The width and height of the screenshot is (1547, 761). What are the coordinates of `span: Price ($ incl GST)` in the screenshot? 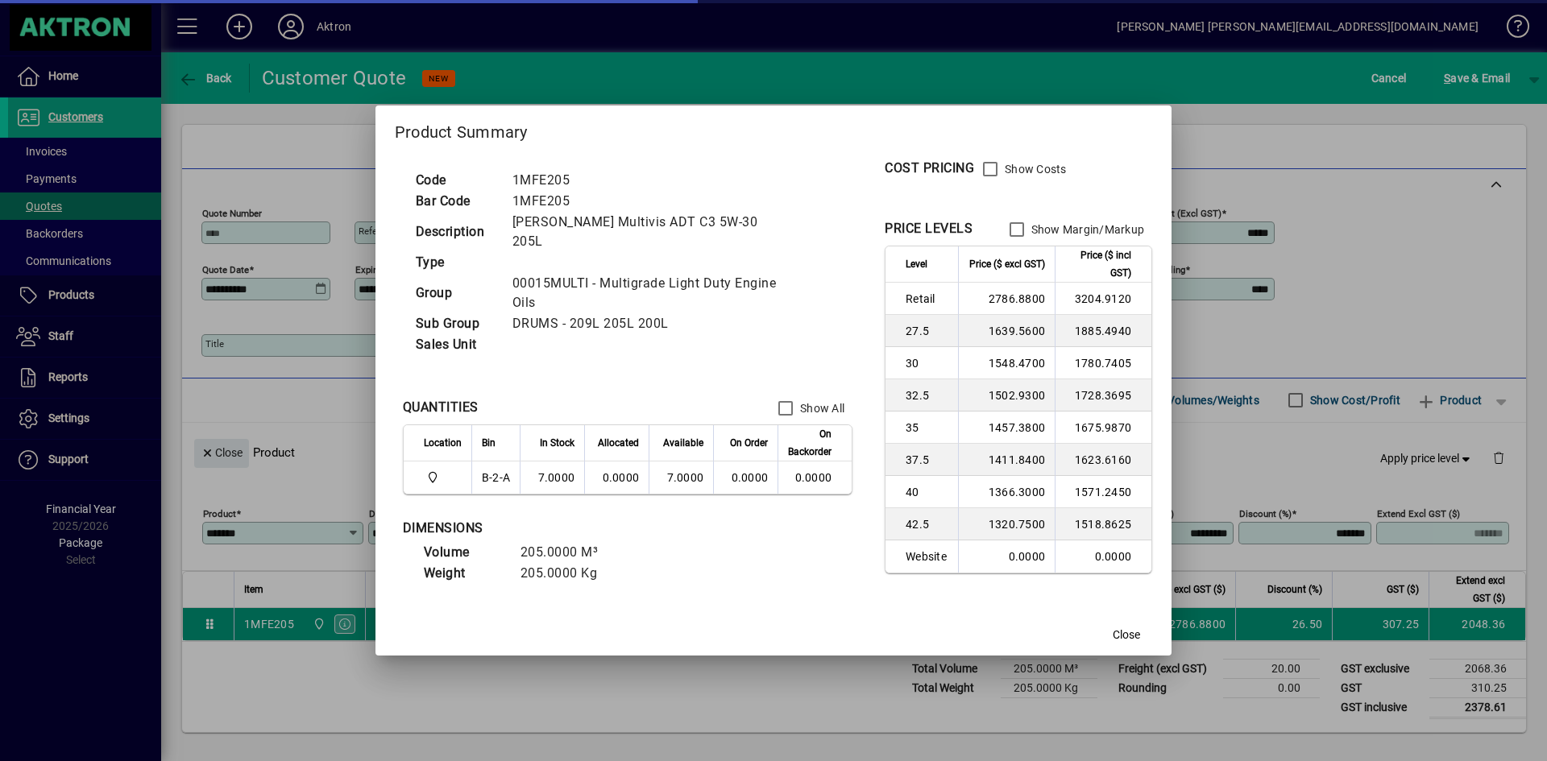 It's located at (1098, 264).